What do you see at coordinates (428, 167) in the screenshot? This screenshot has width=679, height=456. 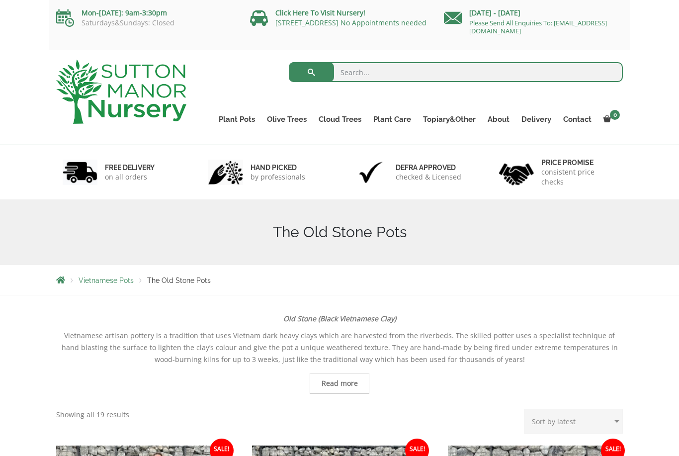 I see `h6: Defra approved` at bounding box center [428, 167].